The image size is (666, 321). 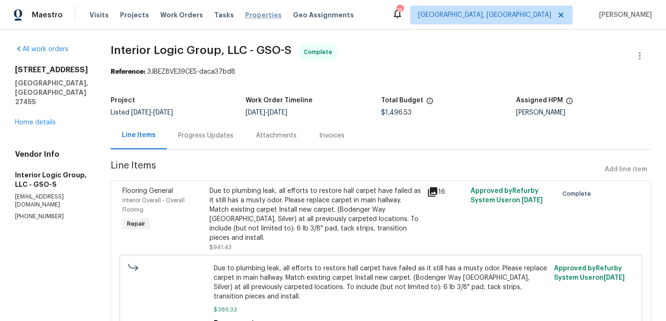 I want to click on h5: Work Order Timeline, so click(x=279, y=100).